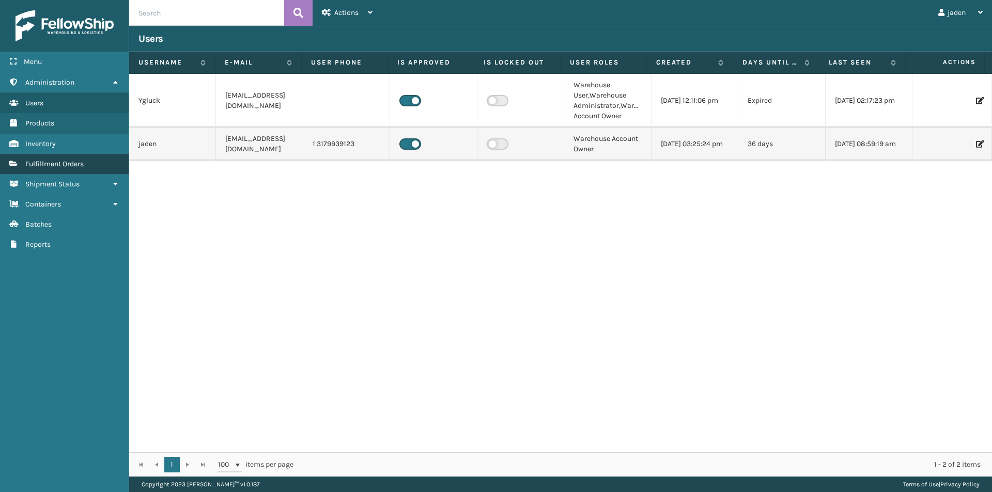 Image resolution: width=992 pixels, height=492 pixels. What do you see at coordinates (52, 184) in the screenshot?
I see `span: Shipment Status` at bounding box center [52, 184].